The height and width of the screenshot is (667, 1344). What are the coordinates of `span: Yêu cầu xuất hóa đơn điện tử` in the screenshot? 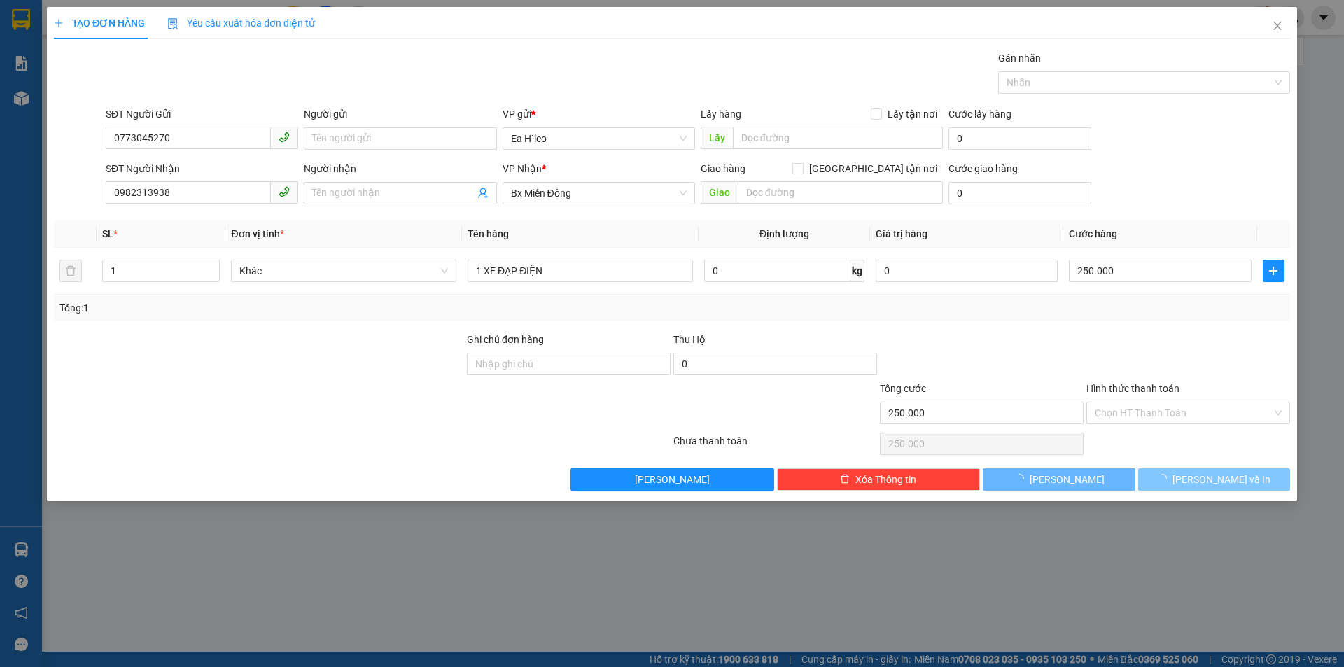 It's located at (241, 23).